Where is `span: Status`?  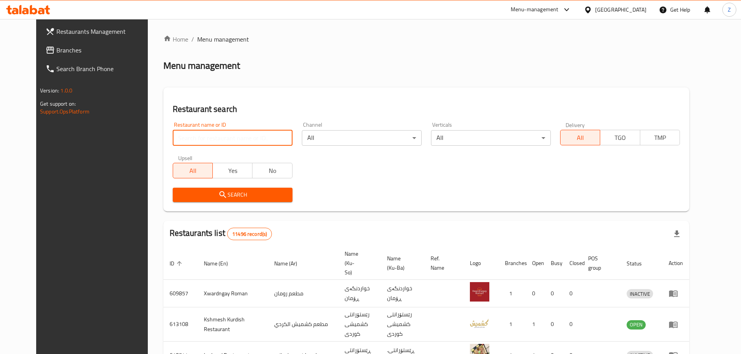
span: Status is located at coordinates (639, 264).